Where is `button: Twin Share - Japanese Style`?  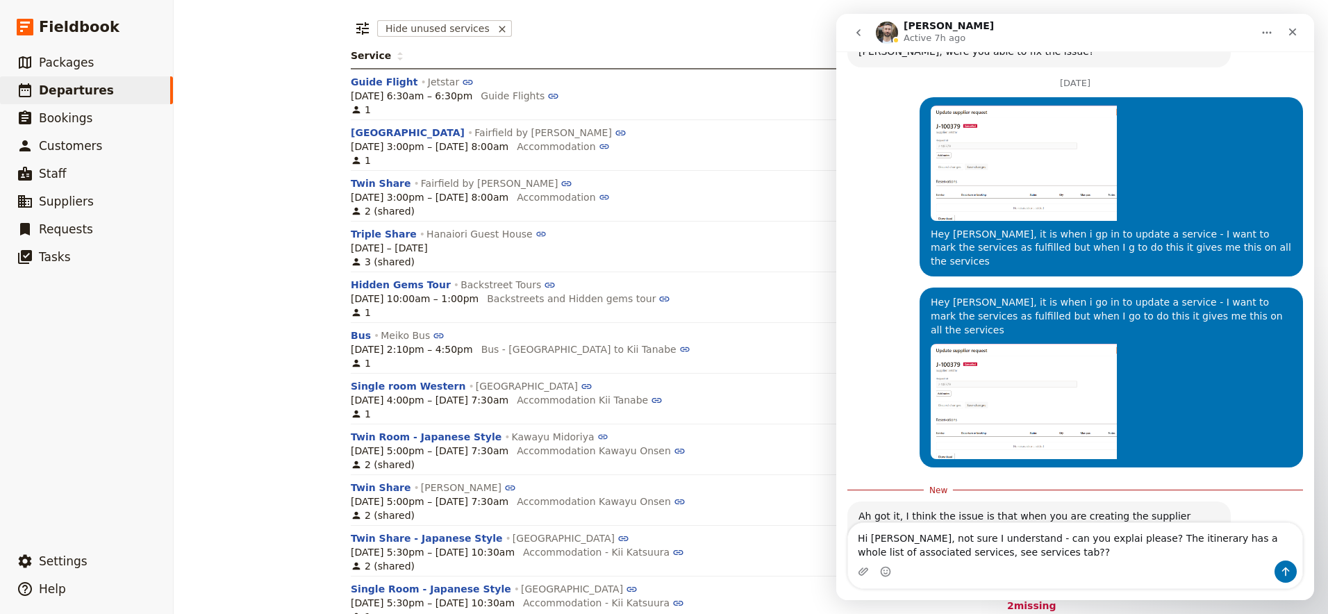 button: Twin Share - Japanese Style is located at coordinates (427, 538).